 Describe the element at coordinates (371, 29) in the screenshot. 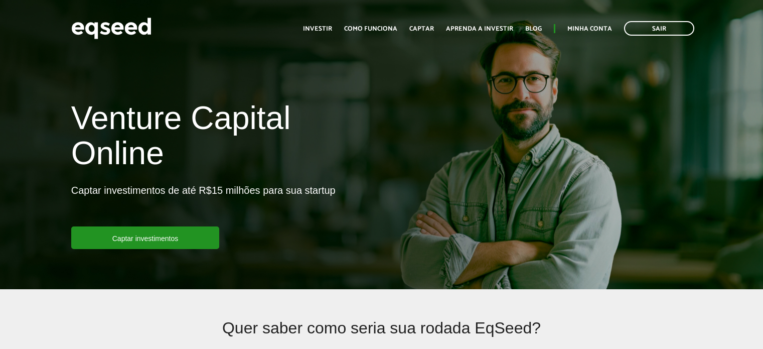

I see `a: Como funciona` at that location.